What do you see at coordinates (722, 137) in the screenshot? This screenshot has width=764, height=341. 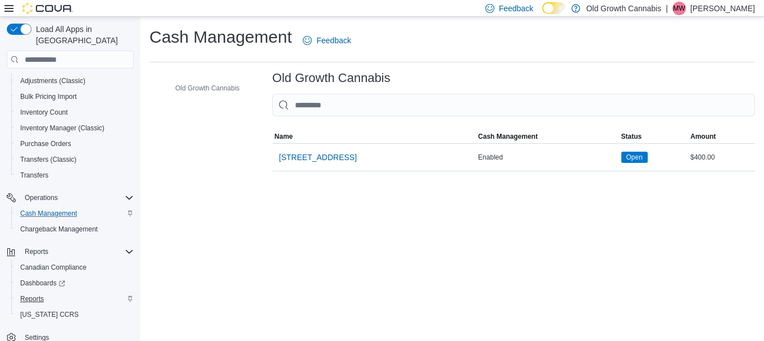 I see `button: Amount` at bounding box center [722, 137].